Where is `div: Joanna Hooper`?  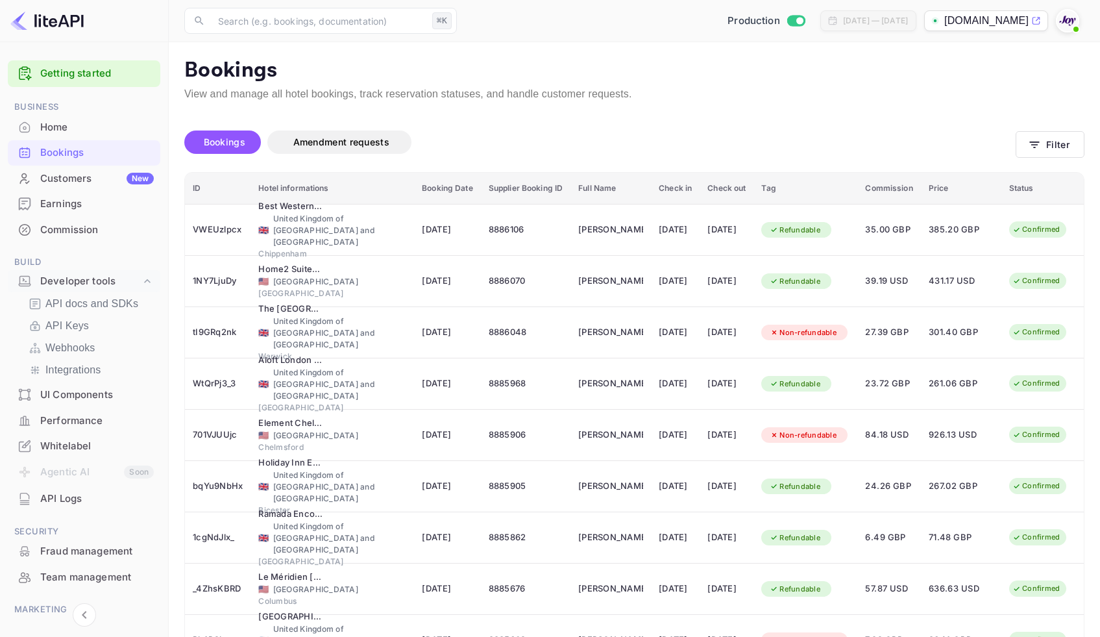 div: Joanna Hooper is located at coordinates (611, 332).